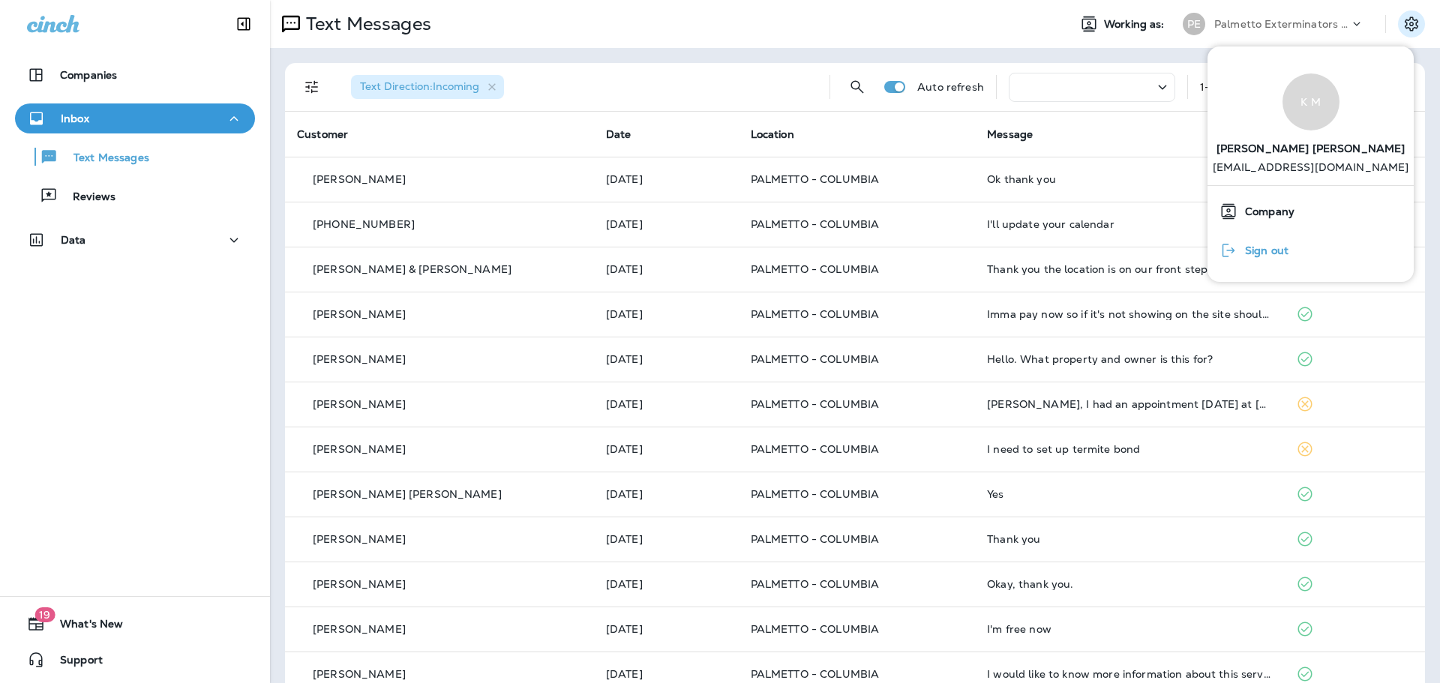 The image size is (1440, 683). Describe the element at coordinates (74, 663) in the screenshot. I see `span: Support` at that location.